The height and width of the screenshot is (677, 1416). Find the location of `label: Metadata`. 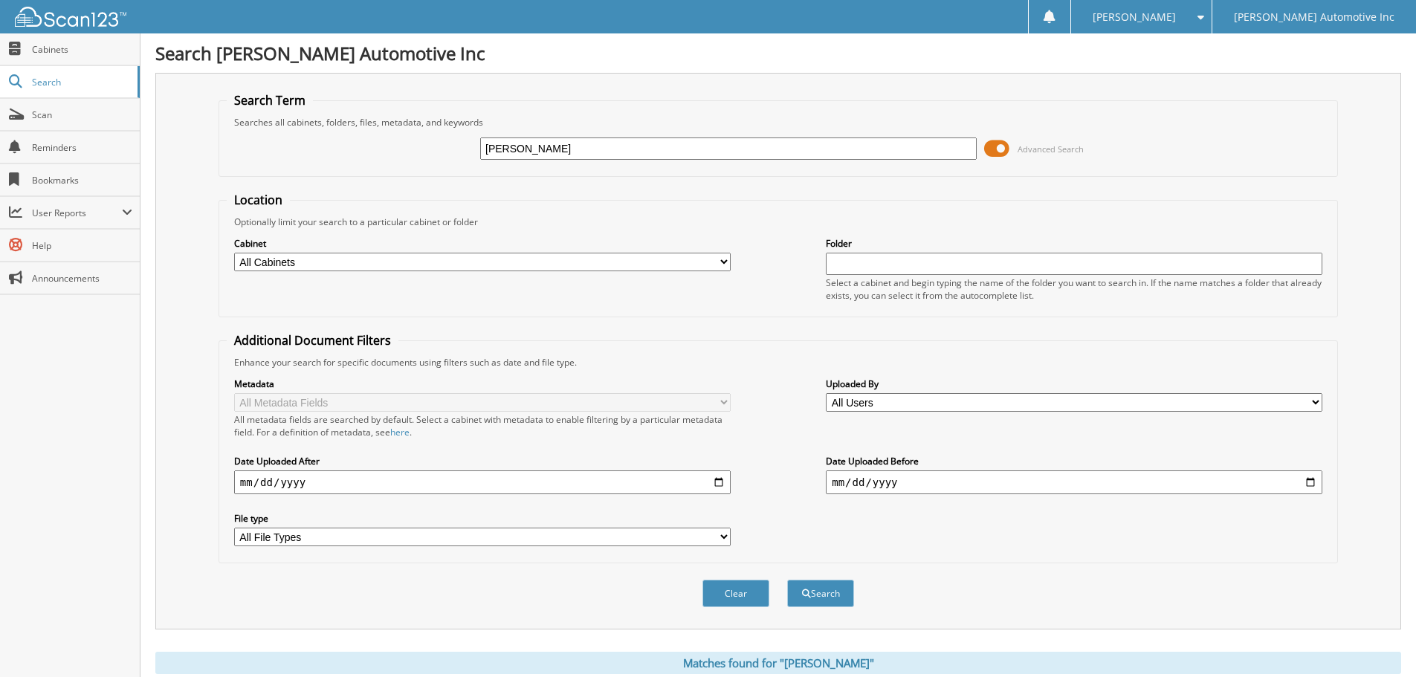

label: Metadata is located at coordinates (483, 384).